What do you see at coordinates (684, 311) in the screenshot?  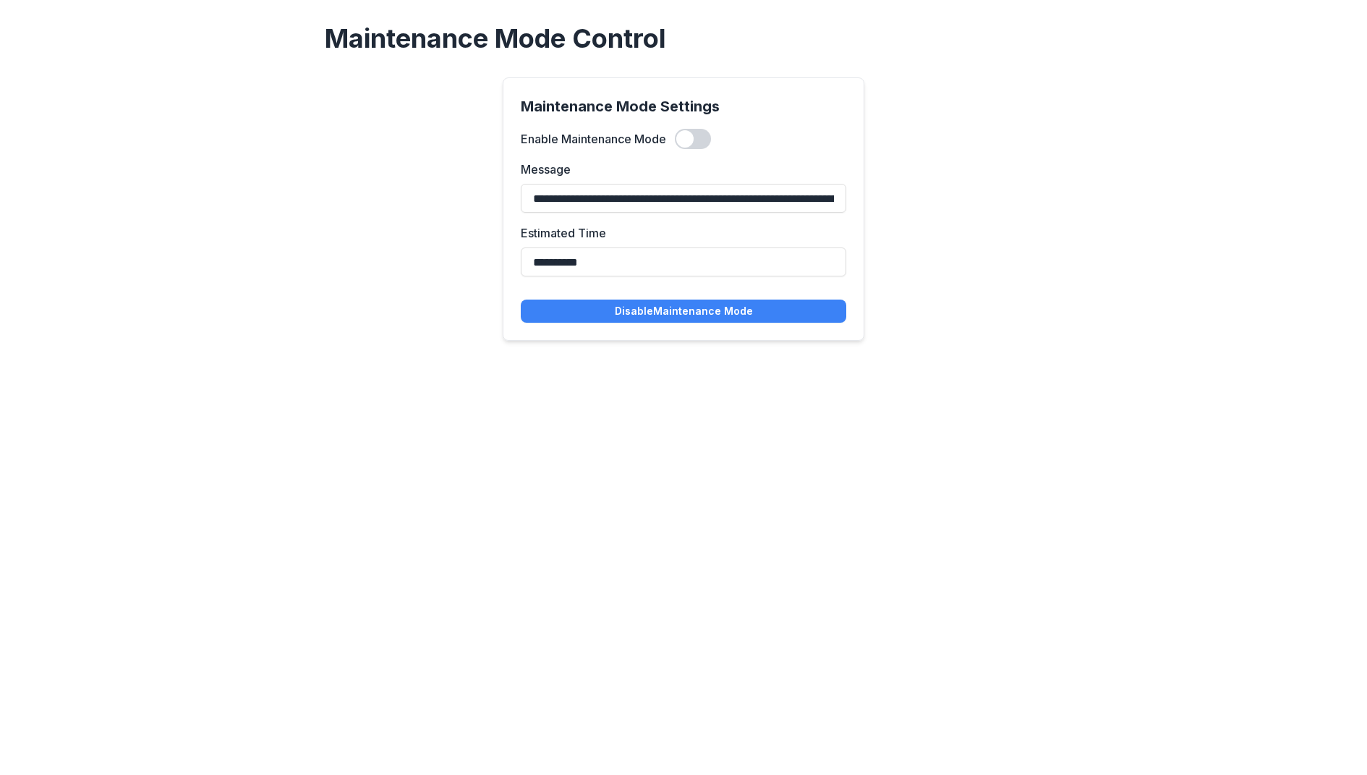 I see `button: DisableMaintenance Mode` at bounding box center [684, 311].